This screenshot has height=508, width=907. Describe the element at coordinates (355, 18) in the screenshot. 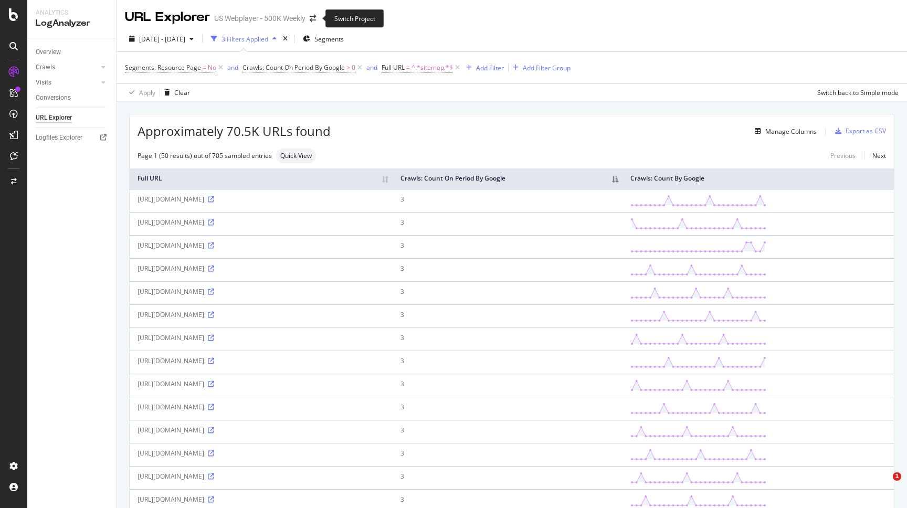

I see `div: Switch Project` at that location.